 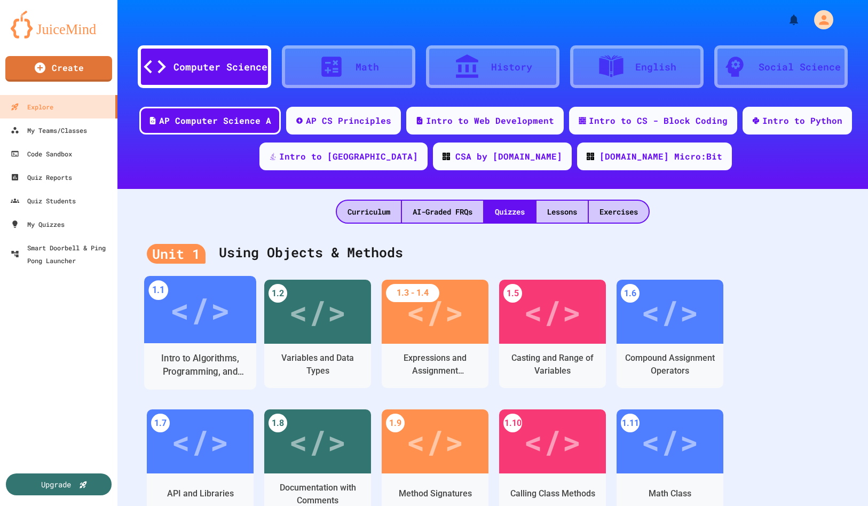 What do you see at coordinates (59, 69) in the screenshot?
I see `a: Create` at bounding box center [59, 69].